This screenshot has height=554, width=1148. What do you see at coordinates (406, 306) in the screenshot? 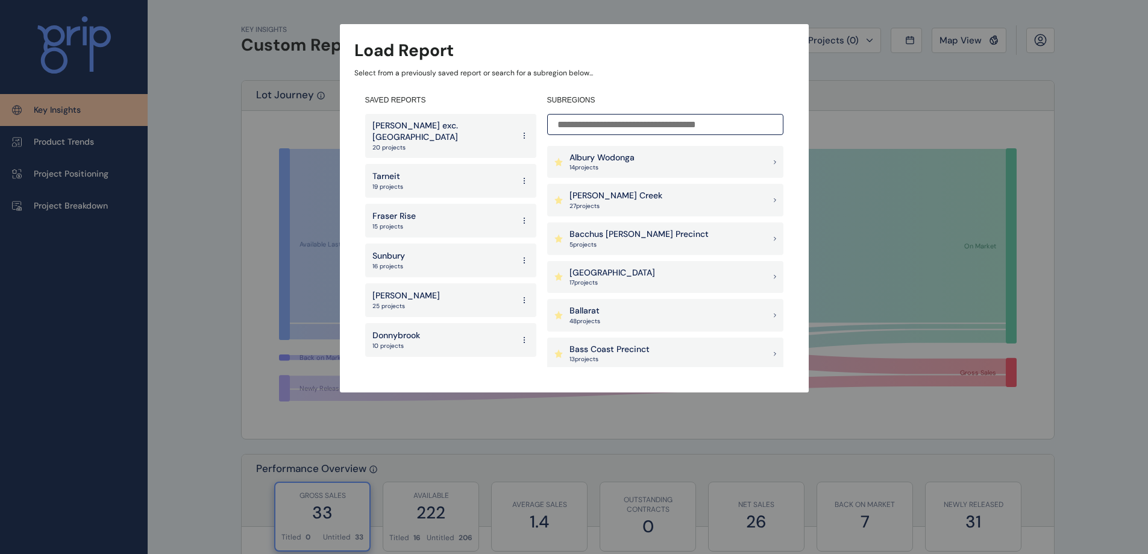
I see `p: 25 projects` at bounding box center [406, 306].